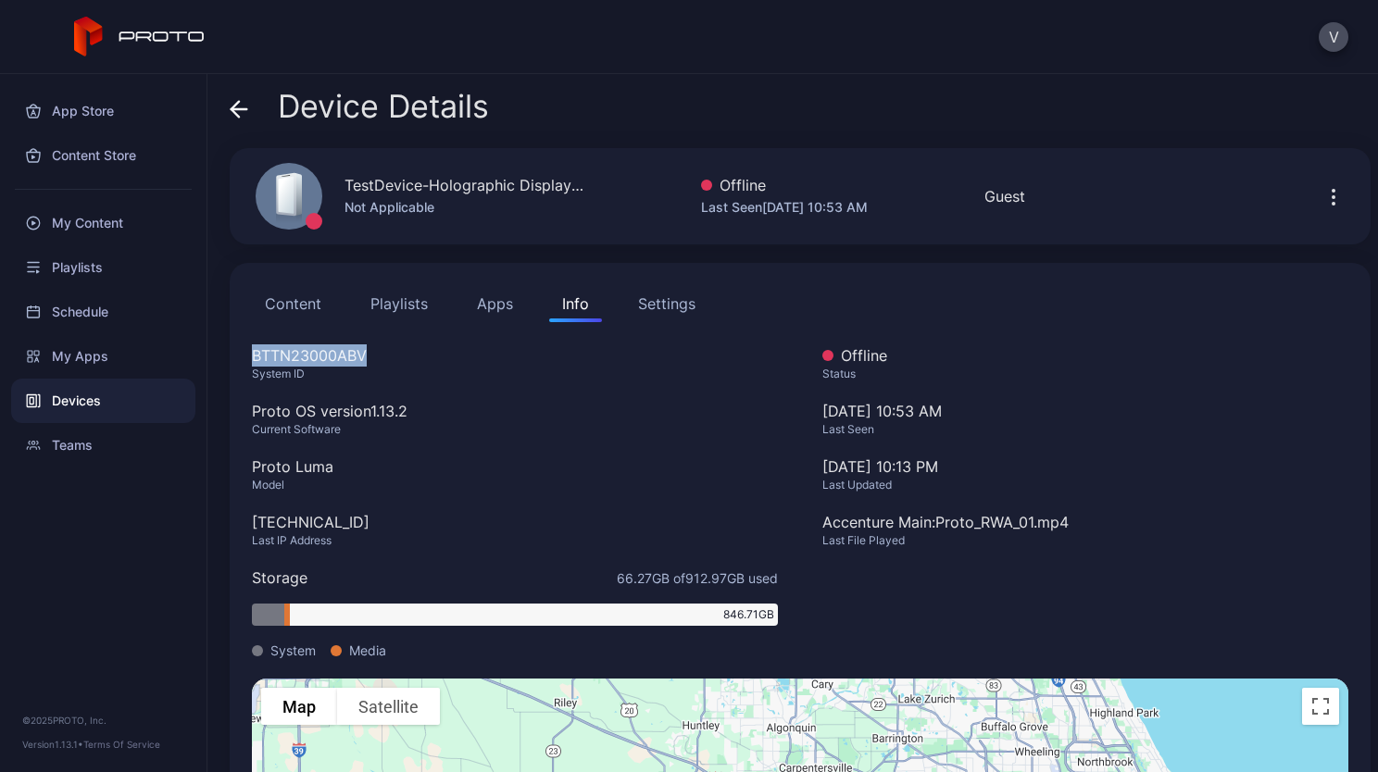  I want to click on div: Playlists, so click(103, 268).